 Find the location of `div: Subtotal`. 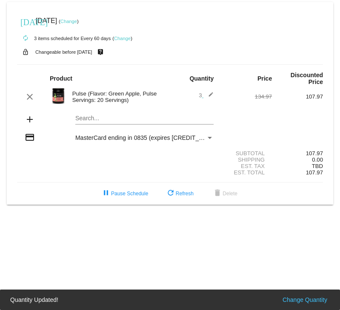

div: Subtotal is located at coordinates (247, 153).